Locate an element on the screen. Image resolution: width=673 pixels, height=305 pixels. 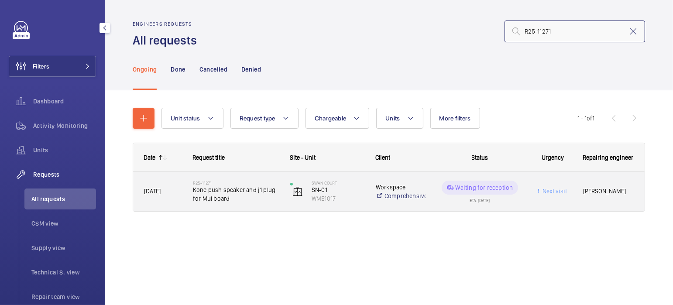
p: Waiting for reception is located at coordinates (485, 188).